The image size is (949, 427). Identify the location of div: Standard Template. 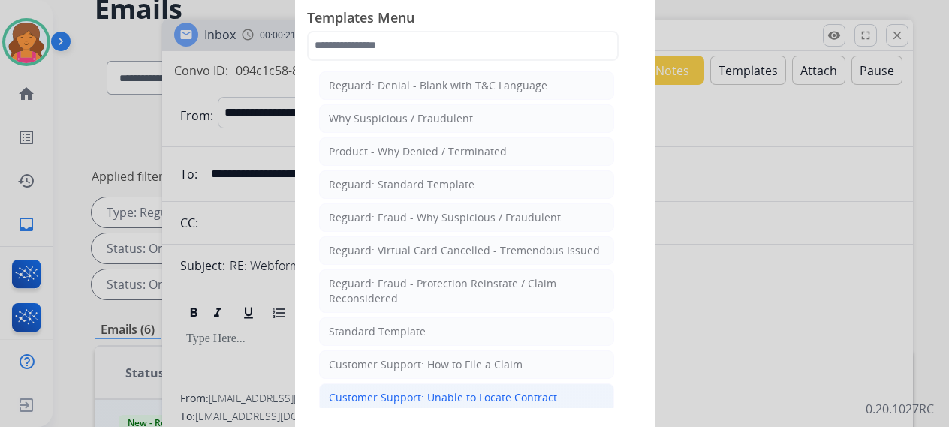
(377, 332).